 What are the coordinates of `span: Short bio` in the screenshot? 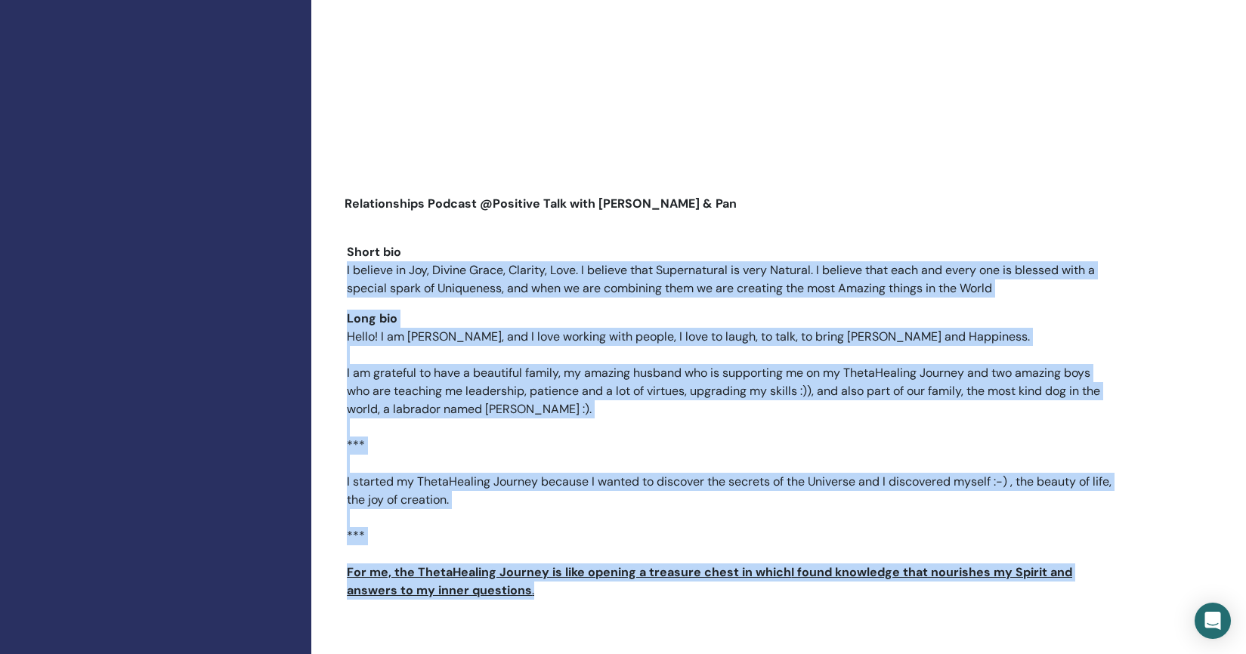 It's located at (374, 252).